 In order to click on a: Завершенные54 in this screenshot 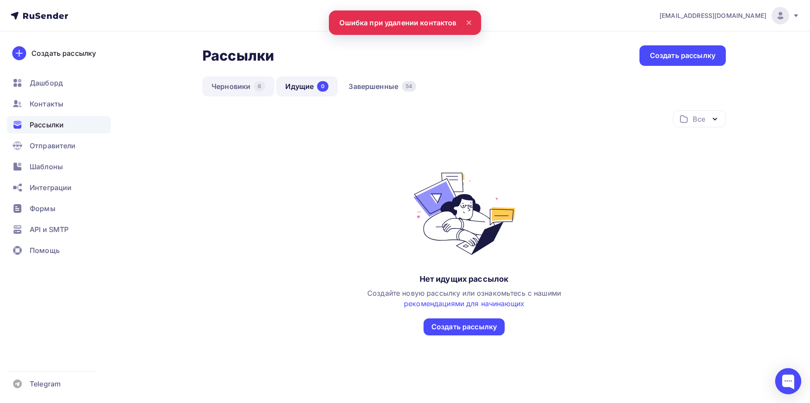, I will do `click(382, 86)`.